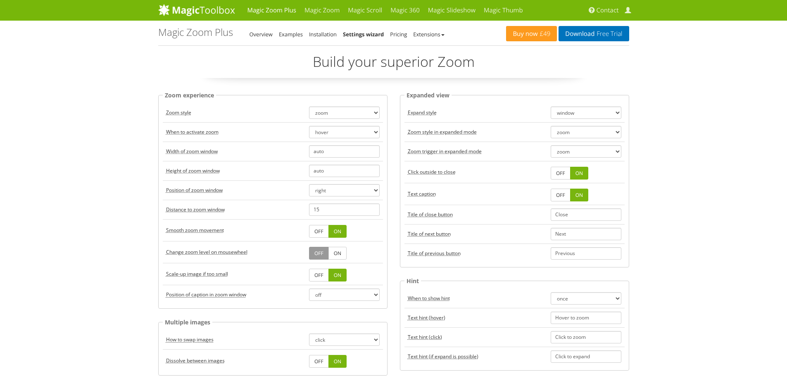  I want to click on a: Settings wizard, so click(363, 34).